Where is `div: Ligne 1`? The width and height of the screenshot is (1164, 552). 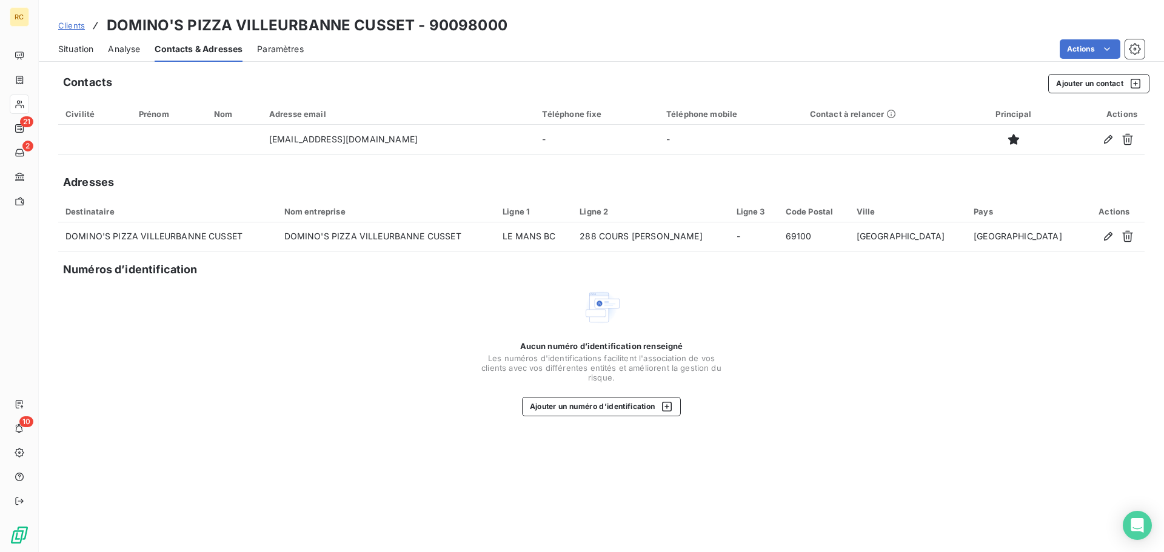
div: Ligne 1 is located at coordinates (534, 212).